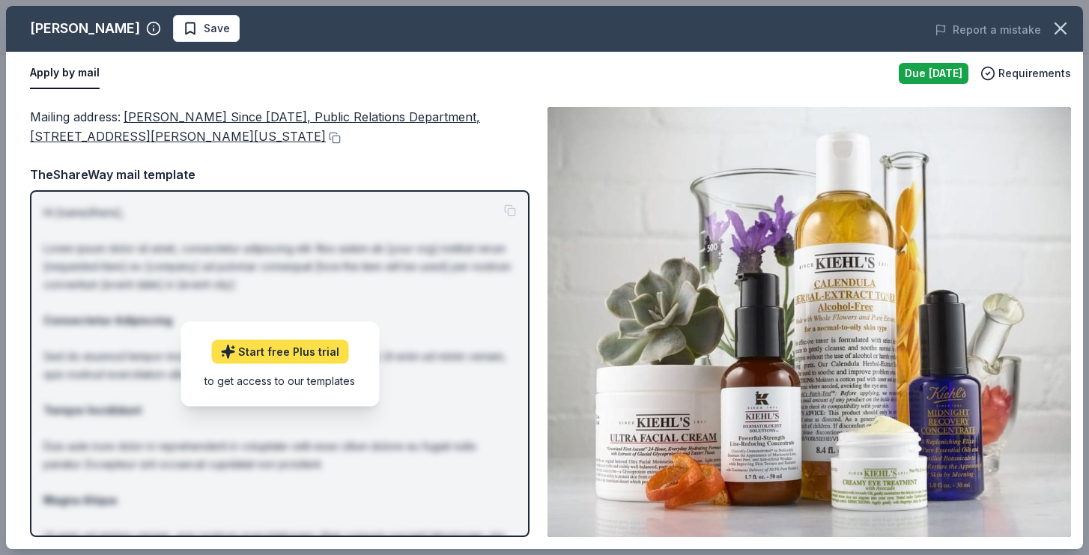 This screenshot has height=555, width=1089. Describe the element at coordinates (279, 127) in the screenshot. I see `div: Mailing address :` at that location.